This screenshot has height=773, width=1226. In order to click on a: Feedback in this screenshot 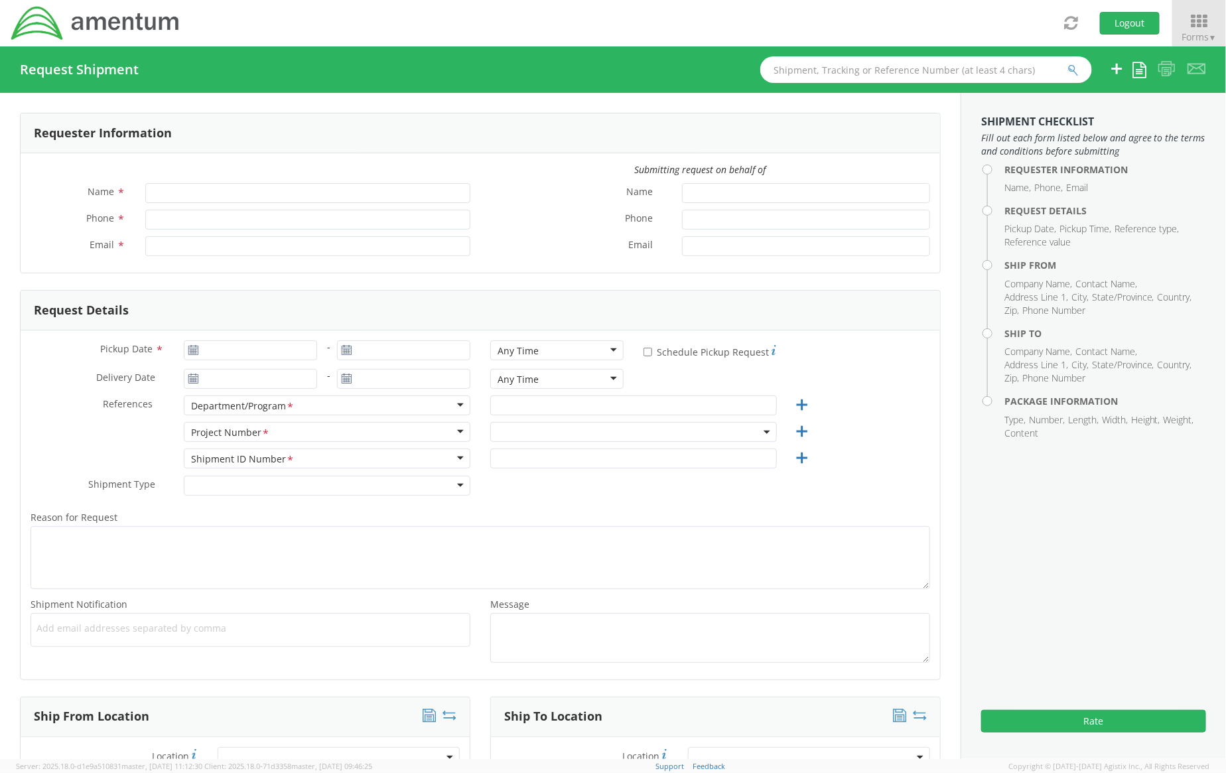, I will do `click(708, 765)`.